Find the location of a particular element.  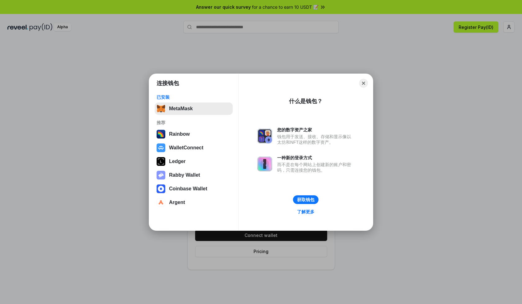

div: 什么是钱包？ is located at coordinates (306, 101).